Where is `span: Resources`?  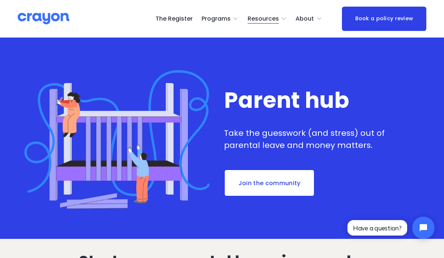
span: Resources is located at coordinates (263, 19).